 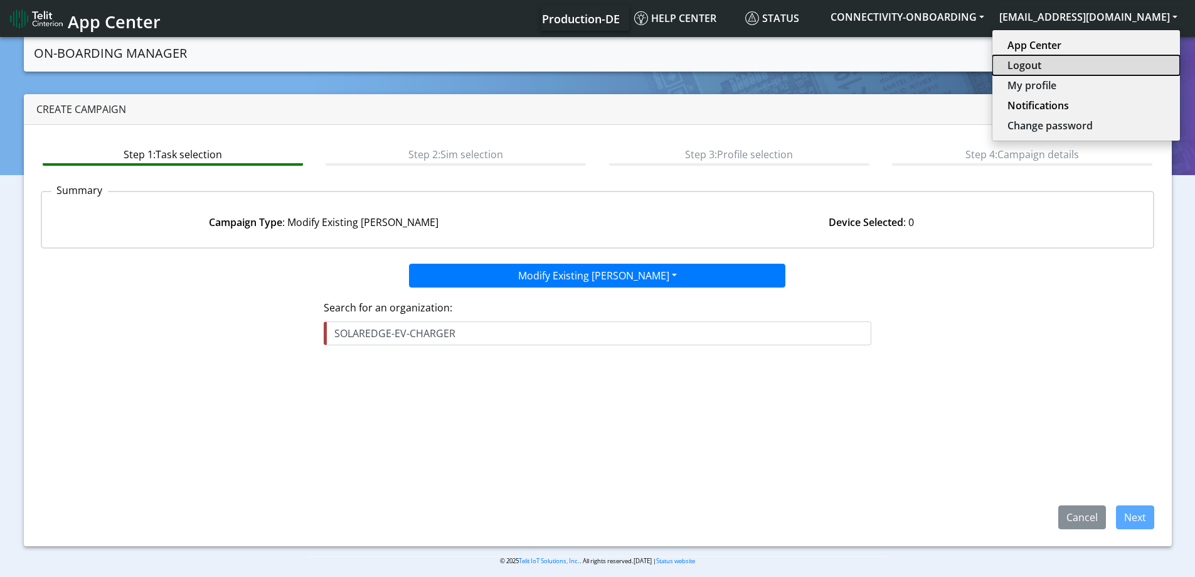 What do you see at coordinates (597, 333) in the screenshot?
I see `input: Organization search` at bounding box center [597, 333].